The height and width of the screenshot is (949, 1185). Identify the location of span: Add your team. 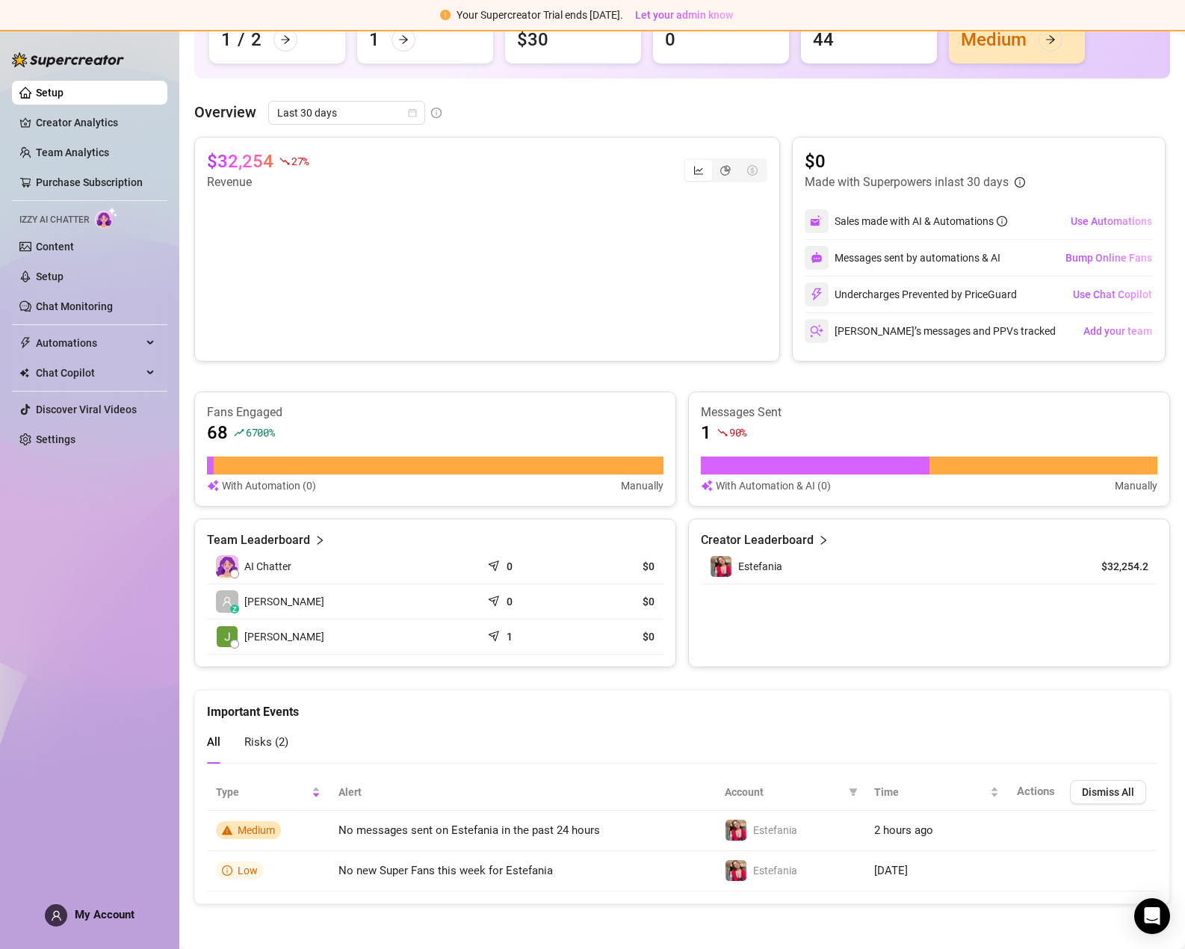
(1118, 331).